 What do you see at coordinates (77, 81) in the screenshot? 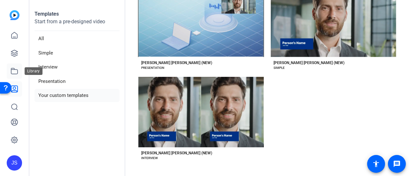
I see `li: Presentation` at bounding box center [77, 81].